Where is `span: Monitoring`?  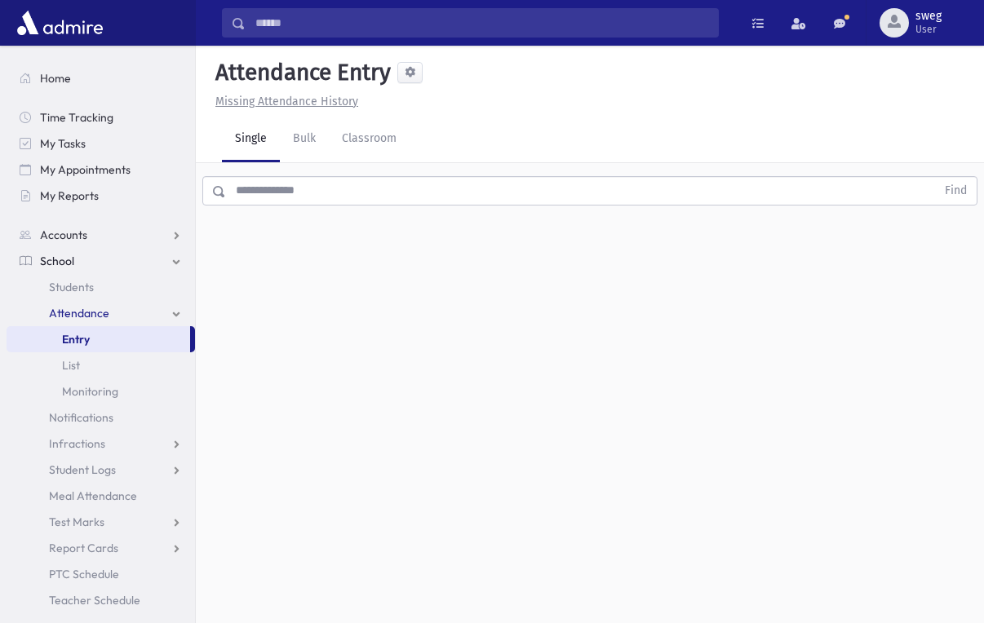 span: Monitoring is located at coordinates (90, 392).